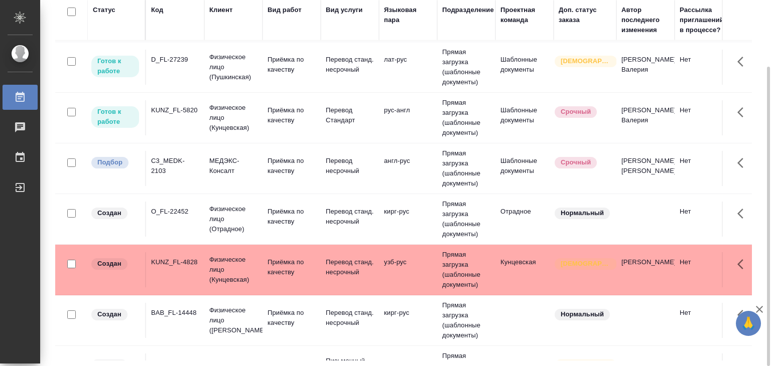  I want to click on div: Рассылка приглашений в процессе?, so click(704, 20).